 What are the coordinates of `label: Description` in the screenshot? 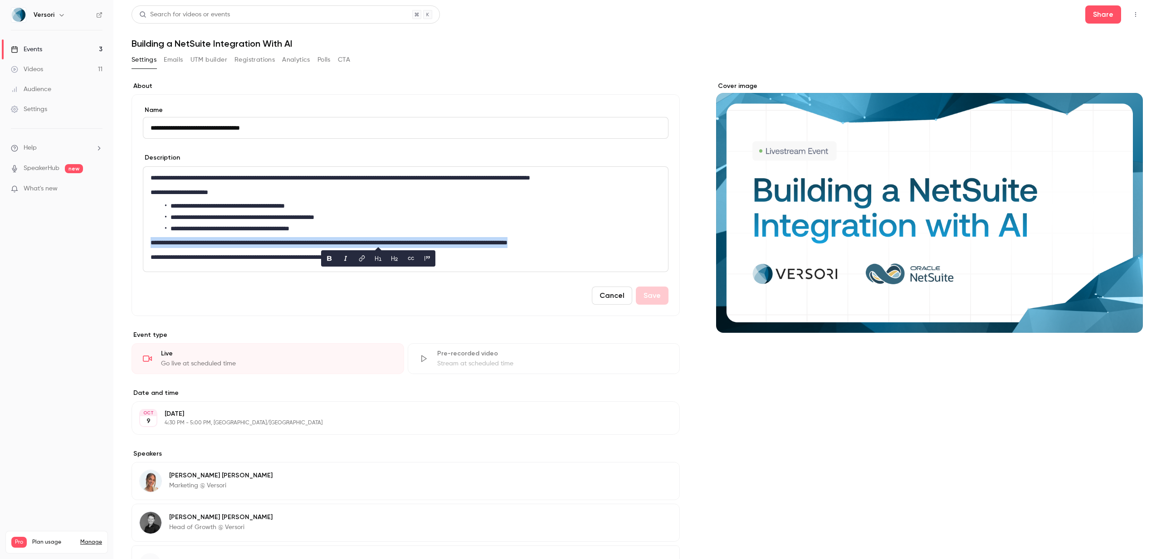 It's located at (161, 158).